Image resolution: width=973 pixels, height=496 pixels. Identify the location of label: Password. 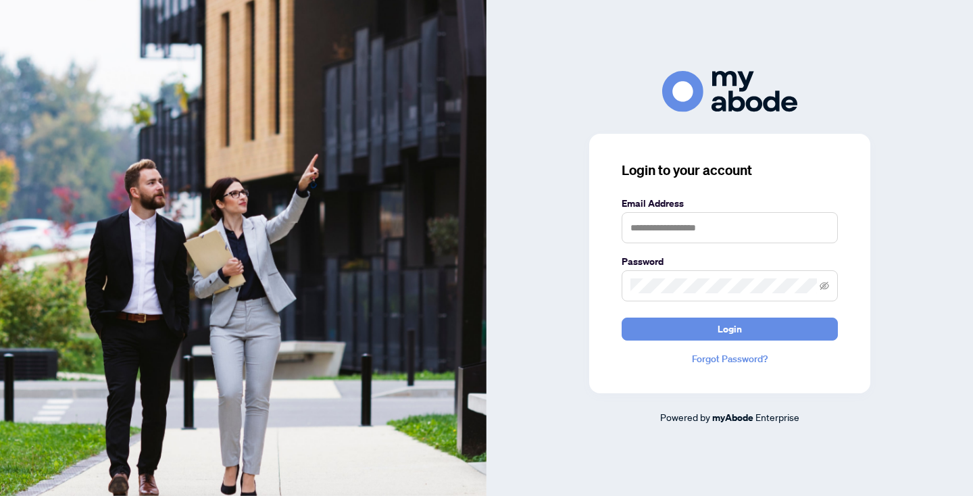
(730, 261).